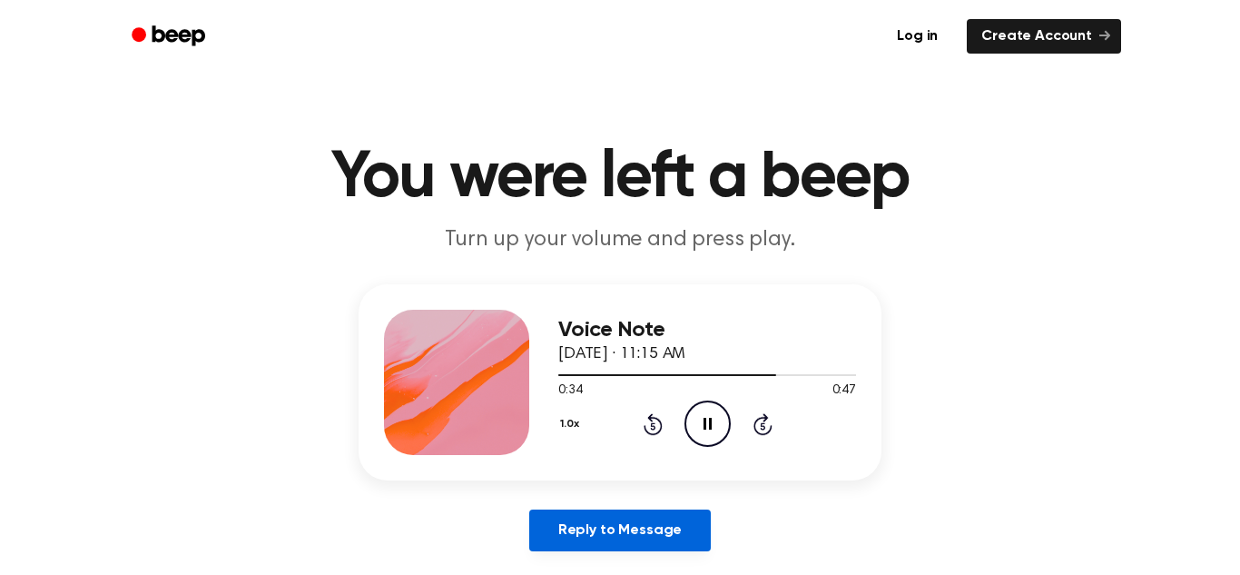  I want to click on a: Create Account, so click(1044, 36).